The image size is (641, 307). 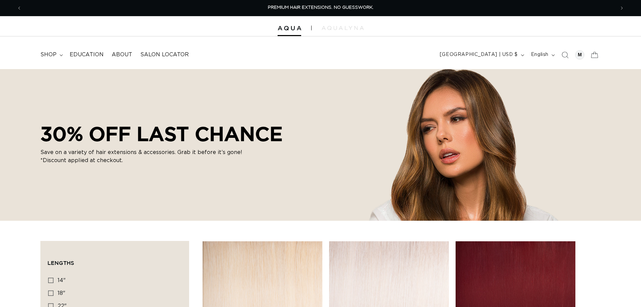 I want to click on img: aqualyna.com, so click(x=343, y=28).